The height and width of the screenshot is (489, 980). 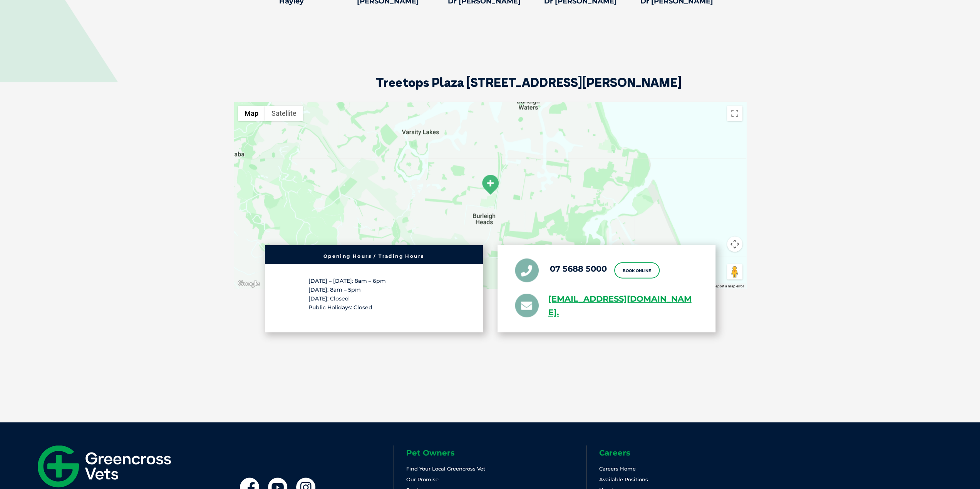 I want to click on a: Available Positions, so click(x=623, y=480).